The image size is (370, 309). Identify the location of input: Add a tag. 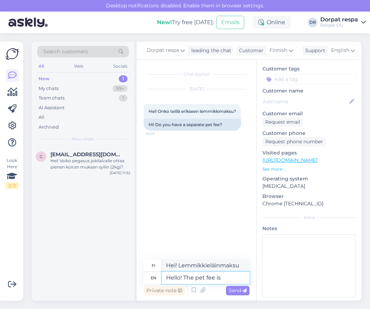
(309, 79).